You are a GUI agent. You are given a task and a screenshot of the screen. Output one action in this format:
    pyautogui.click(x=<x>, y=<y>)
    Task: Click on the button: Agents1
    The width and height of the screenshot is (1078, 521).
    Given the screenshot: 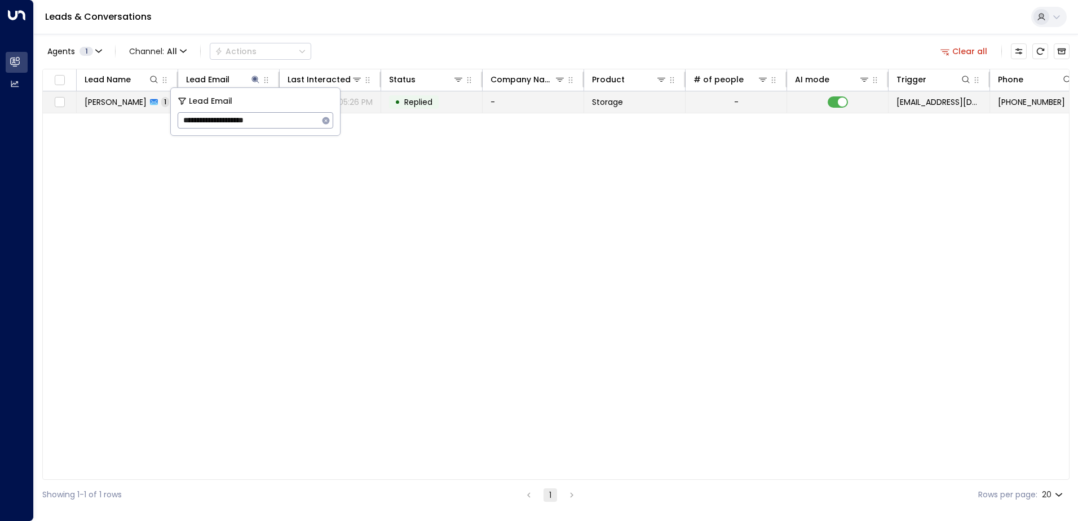 What is the action you would take?
    pyautogui.click(x=74, y=51)
    